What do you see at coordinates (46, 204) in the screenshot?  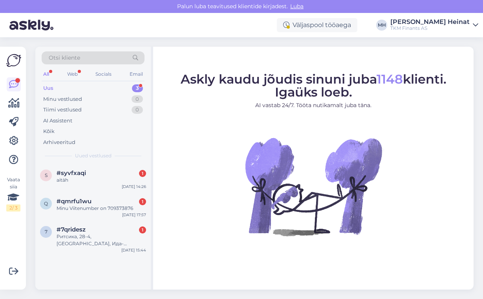 I see `span: q` at bounding box center [46, 204].